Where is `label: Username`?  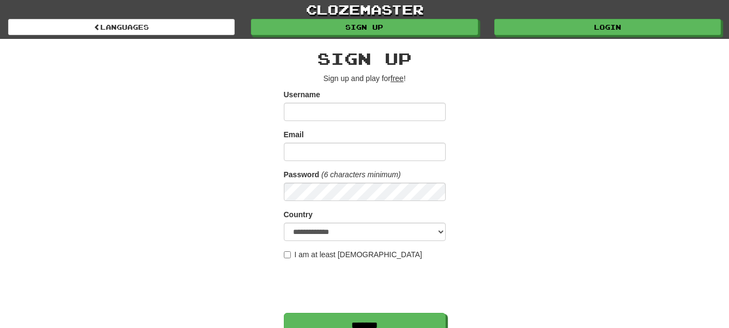
label: Username is located at coordinates (302, 94).